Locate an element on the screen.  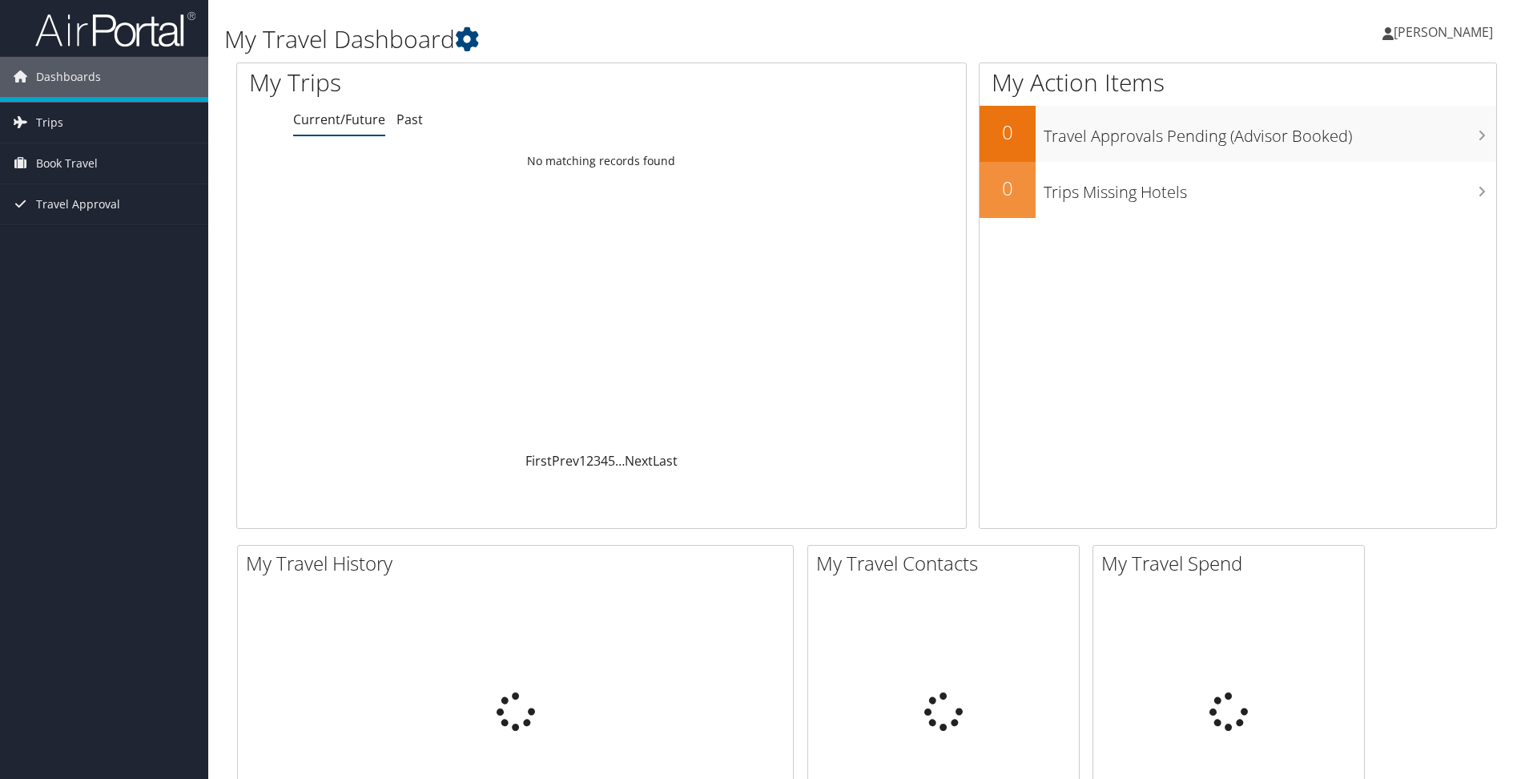
h1: My Trips is located at coordinates (449, 83).